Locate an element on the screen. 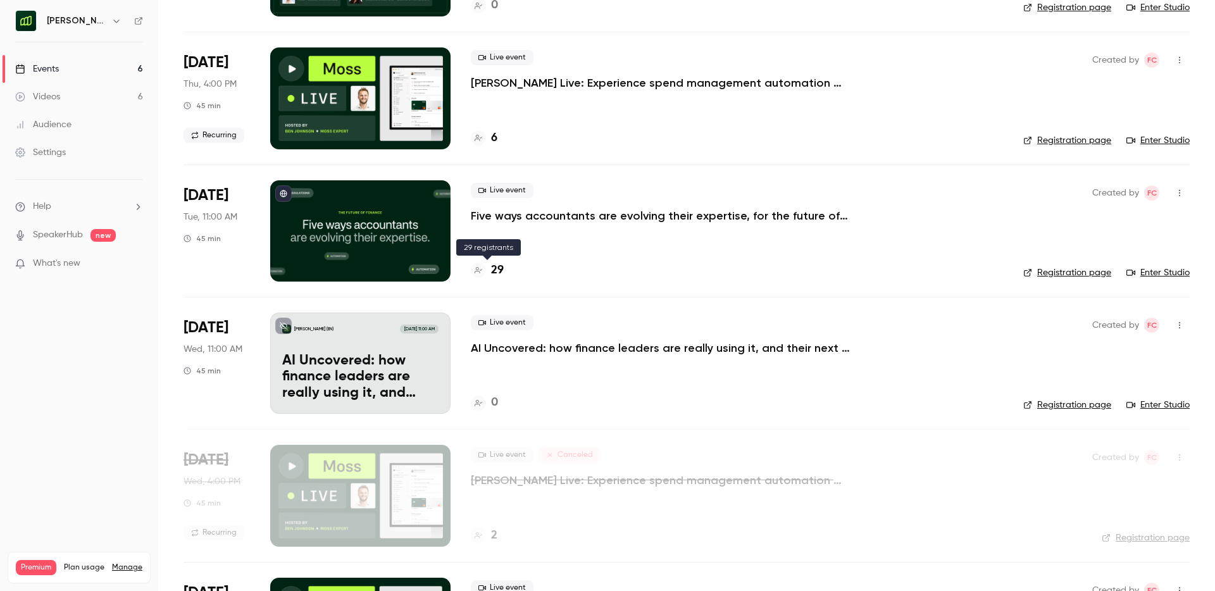 This screenshot has width=1215, height=591. h4: 29 is located at coordinates (498, 270).